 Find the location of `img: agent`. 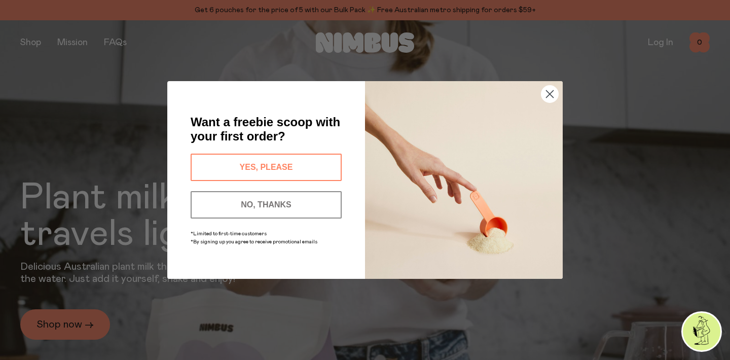

img: agent is located at coordinates (701, 331).